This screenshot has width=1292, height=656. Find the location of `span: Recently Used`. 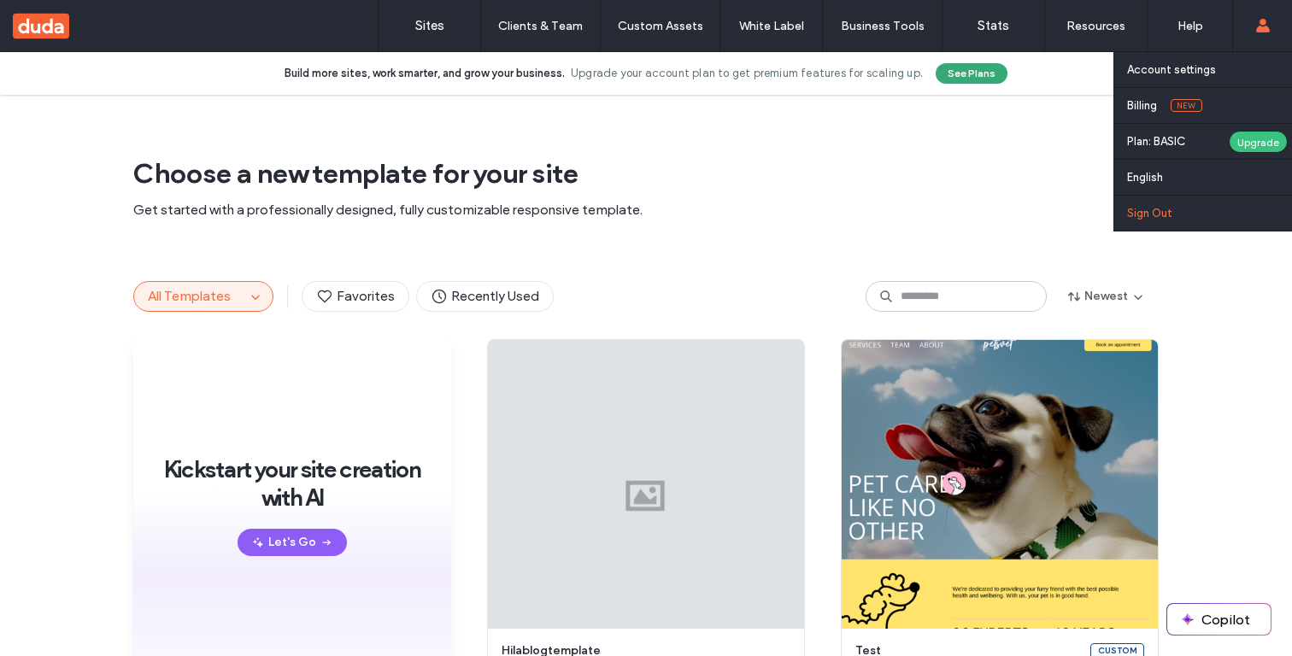

span: Recently Used is located at coordinates (484, 296).